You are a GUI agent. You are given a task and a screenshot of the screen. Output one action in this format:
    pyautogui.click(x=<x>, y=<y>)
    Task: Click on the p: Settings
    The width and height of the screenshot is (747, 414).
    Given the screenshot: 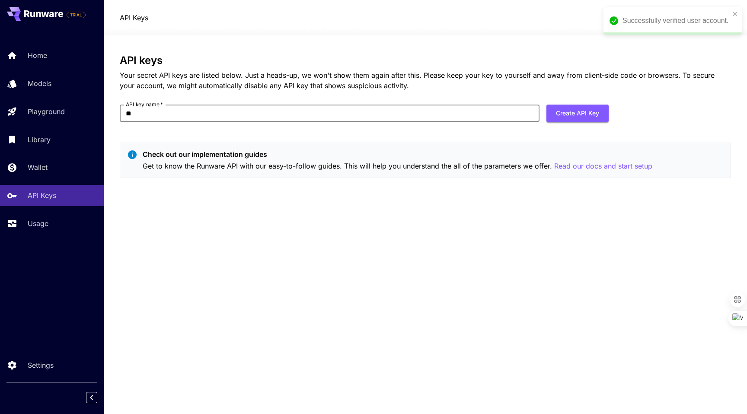 What is the action you would take?
    pyautogui.click(x=41, y=365)
    